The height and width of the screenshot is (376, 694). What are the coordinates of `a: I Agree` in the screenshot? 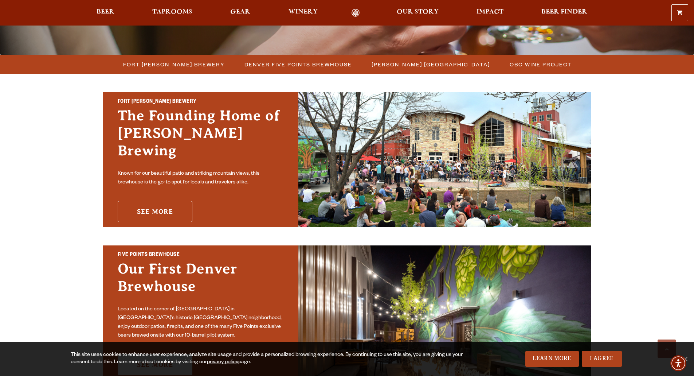 It's located at (602, 358).